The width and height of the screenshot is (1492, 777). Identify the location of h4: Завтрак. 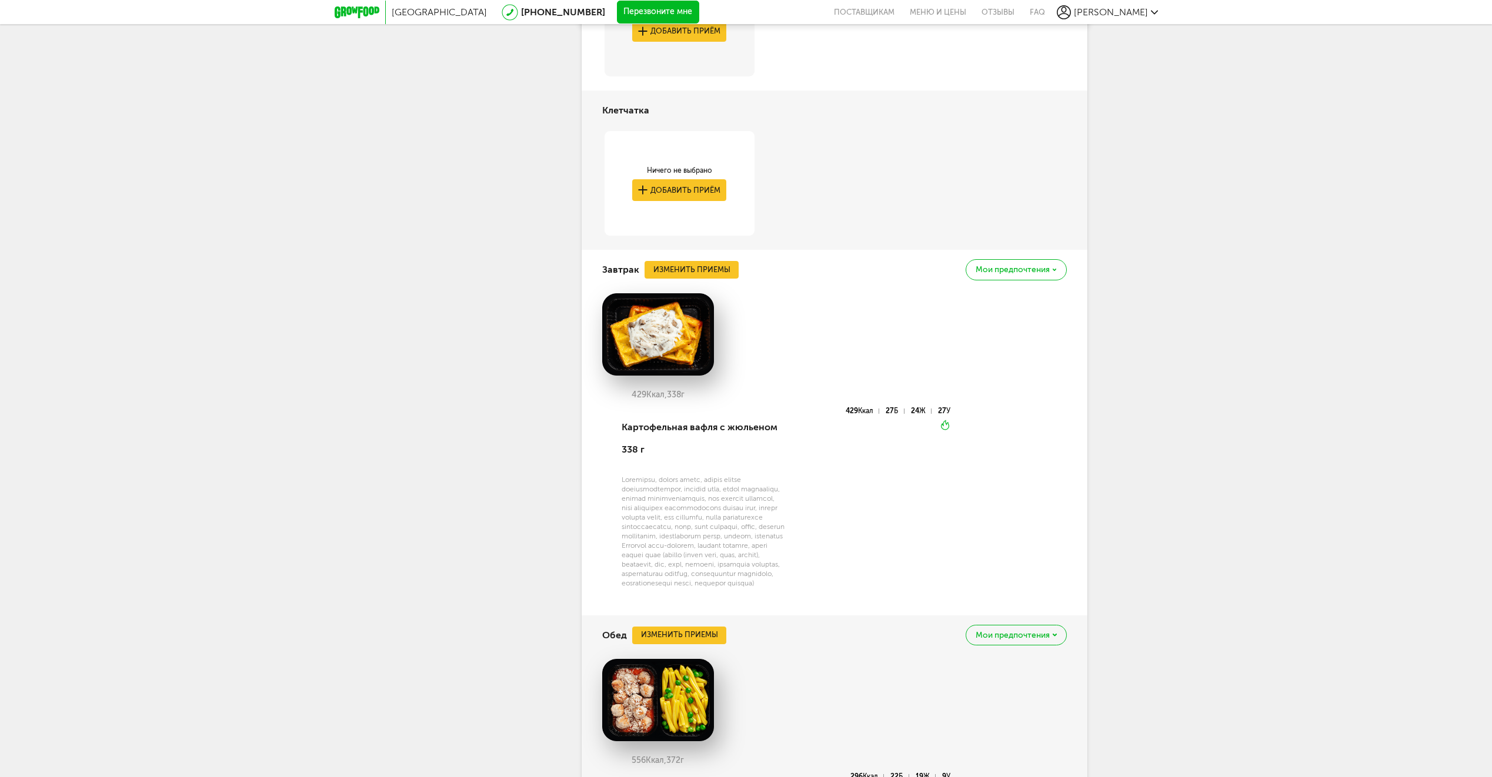
(620, 270).